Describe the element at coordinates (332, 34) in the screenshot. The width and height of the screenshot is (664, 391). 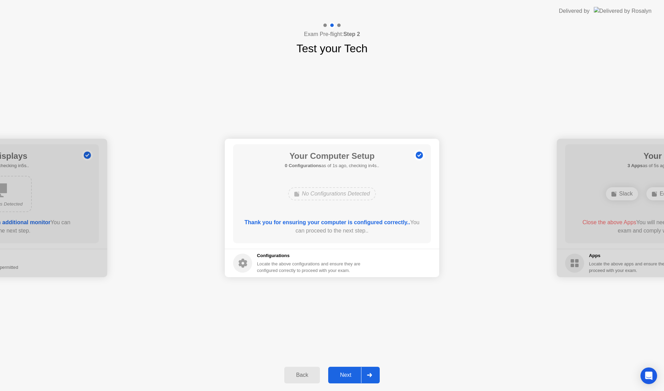
I see `h4: Exam Pre-flight:` at that location.